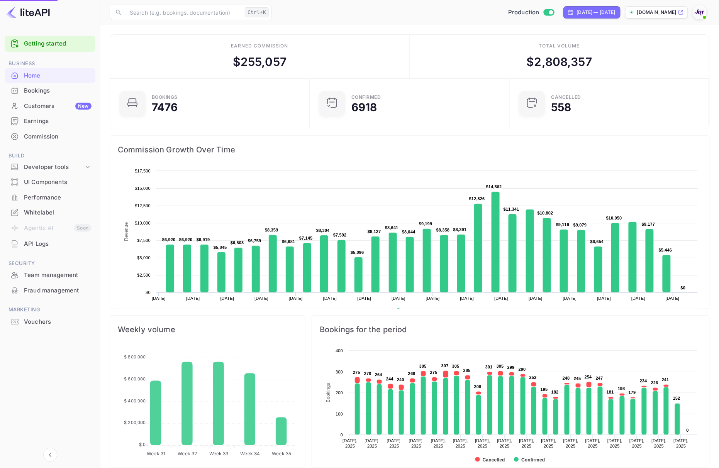 The width and height of the screenshot is (719, 468). What do you see at coordinates (559, 62) in the screenshot?
I see `div: $ 2,808,357` at bounding box center [559, 62].